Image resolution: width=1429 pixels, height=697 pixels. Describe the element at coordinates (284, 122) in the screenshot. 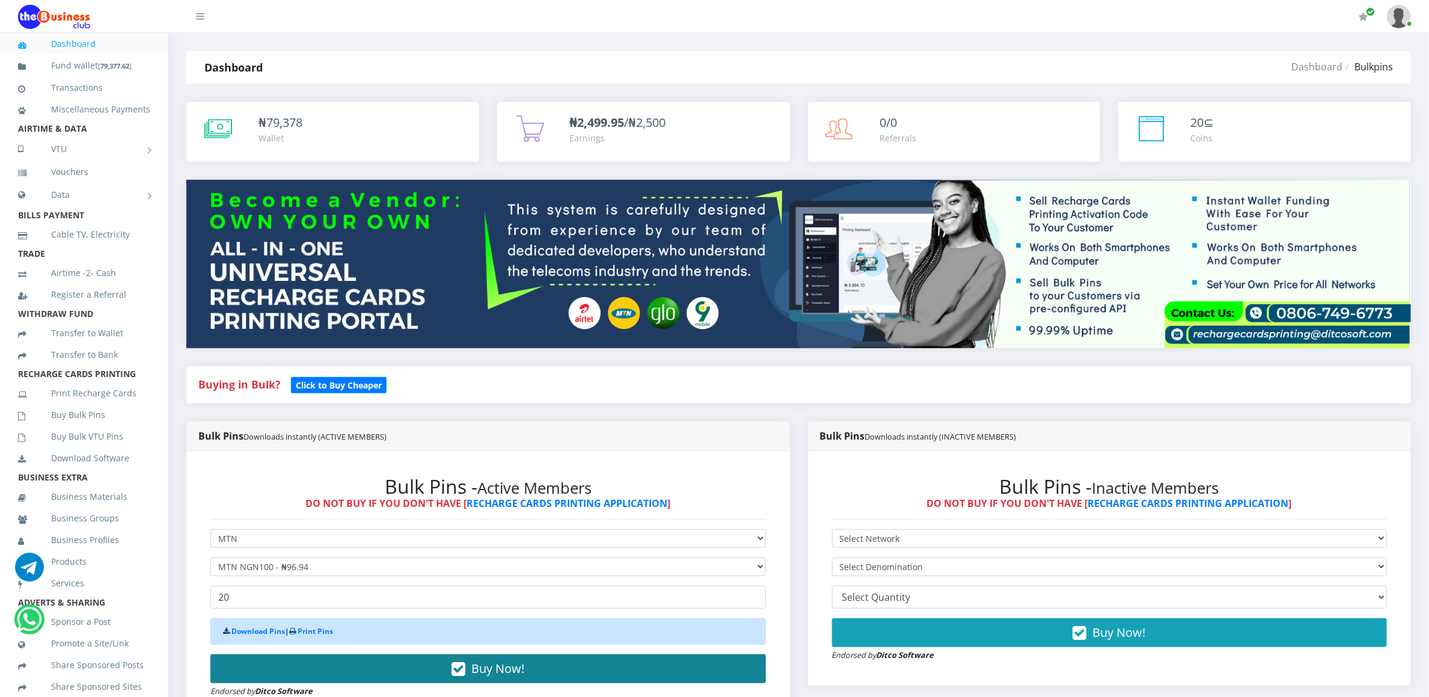

I see `span: 79,378` at that location.